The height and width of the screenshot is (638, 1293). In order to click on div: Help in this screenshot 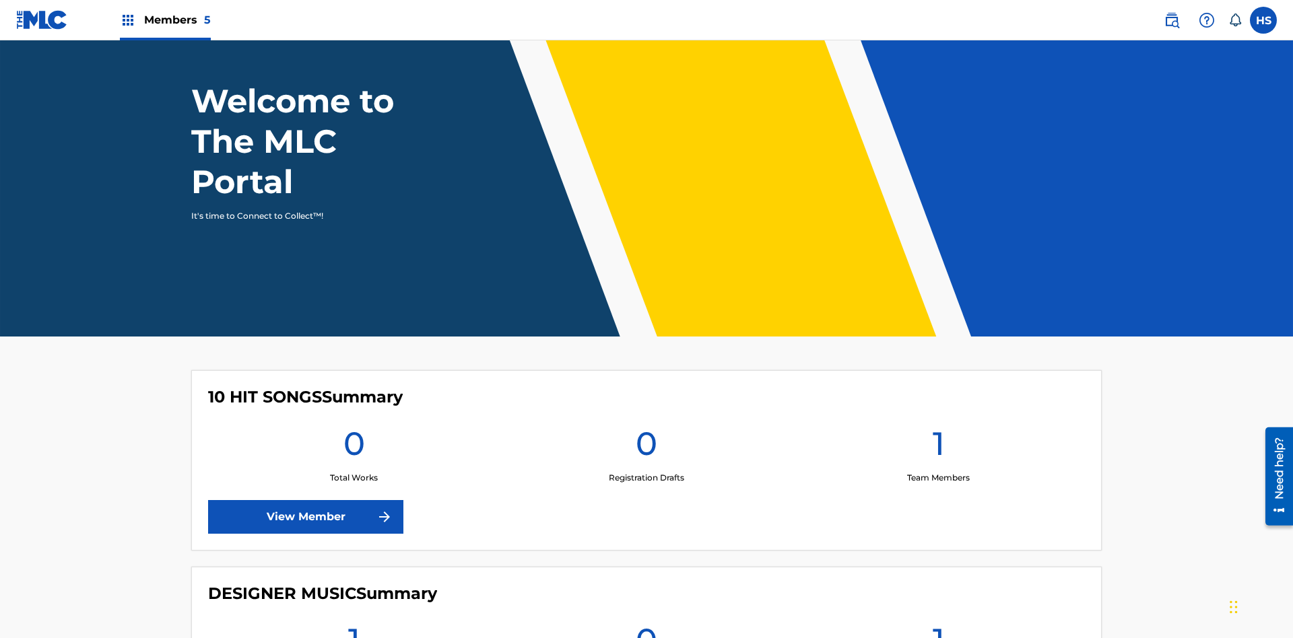, I will do `click(1207, 20)`.